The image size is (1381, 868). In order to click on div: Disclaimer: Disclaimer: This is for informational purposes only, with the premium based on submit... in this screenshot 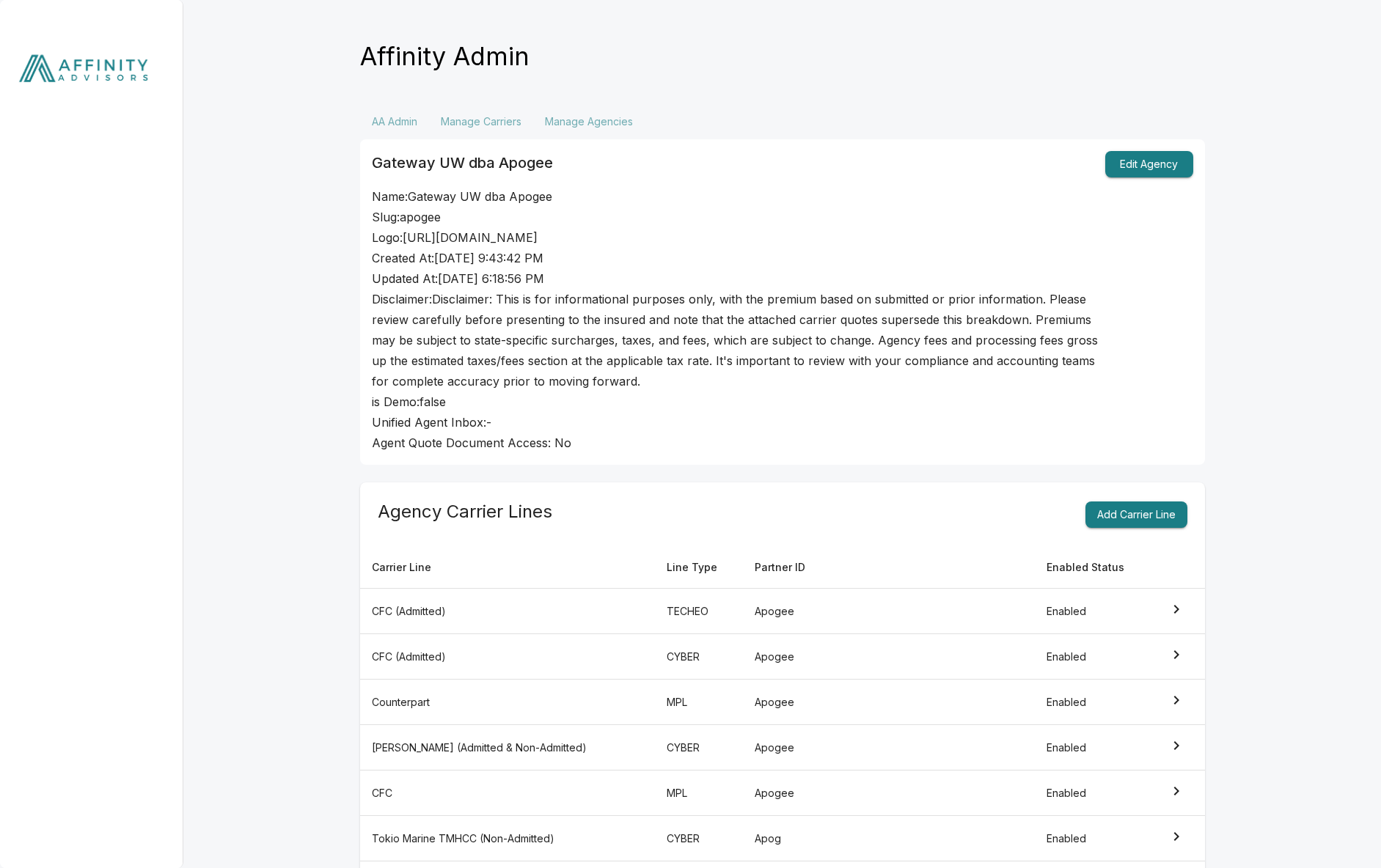, I will do `click(738, 341)`.